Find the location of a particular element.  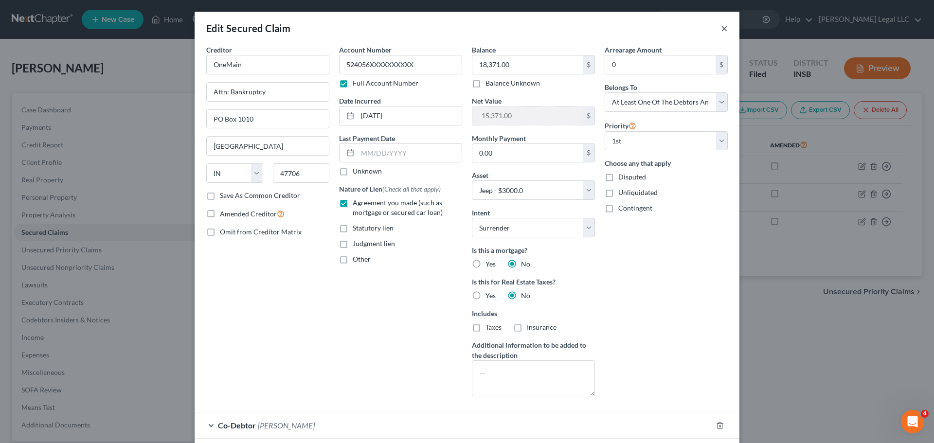

div: Edit Secured Claim is located at coordinates (248, 28).